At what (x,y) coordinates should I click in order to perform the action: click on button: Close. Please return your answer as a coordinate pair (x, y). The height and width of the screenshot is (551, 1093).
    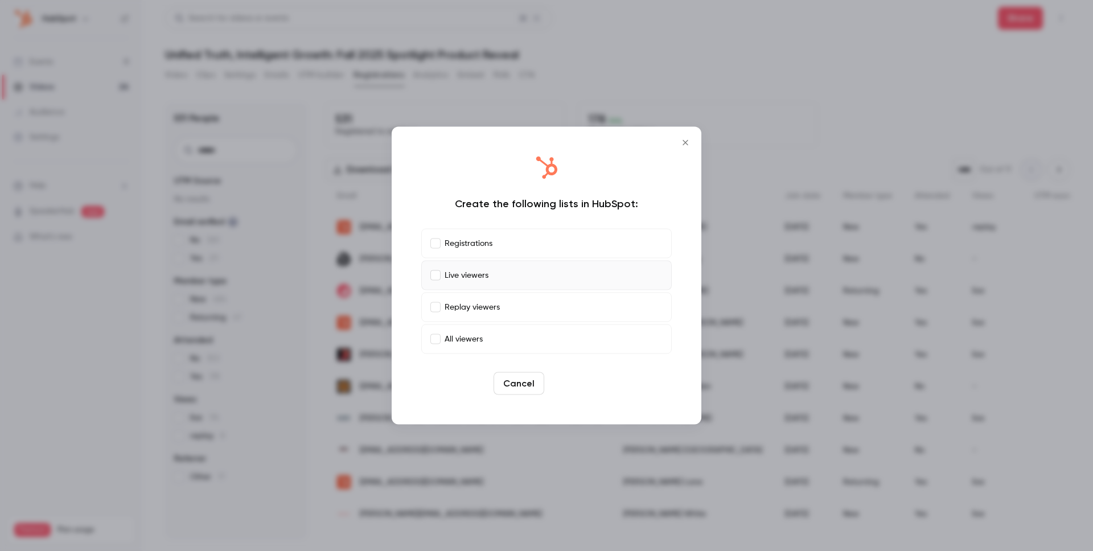
    Looking at the image, I should click on (685, 143).